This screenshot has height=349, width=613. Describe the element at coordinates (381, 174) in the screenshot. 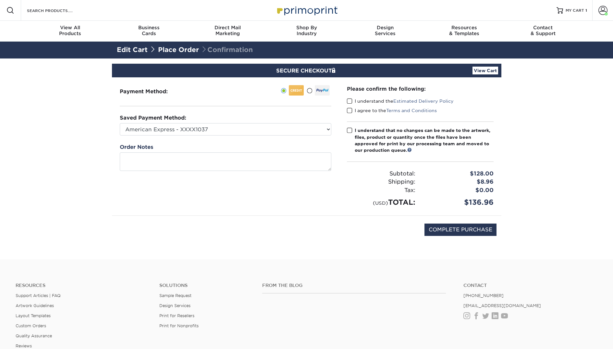

I see `div: Subtotal:` at that location.